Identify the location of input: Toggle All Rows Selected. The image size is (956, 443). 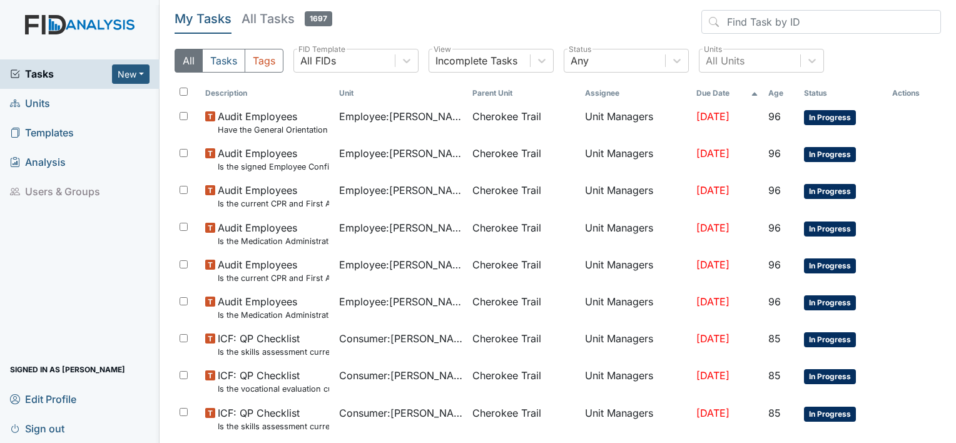
(183, 91).